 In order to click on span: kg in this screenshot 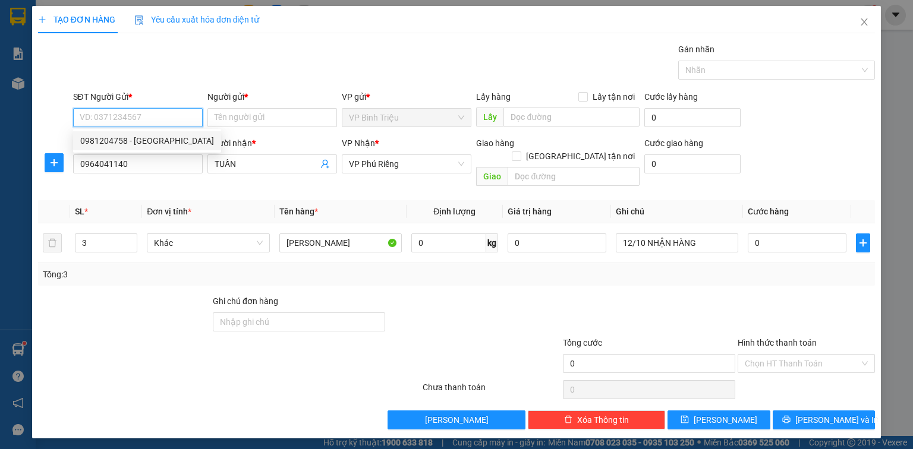, I will do `click(492, 243)`.